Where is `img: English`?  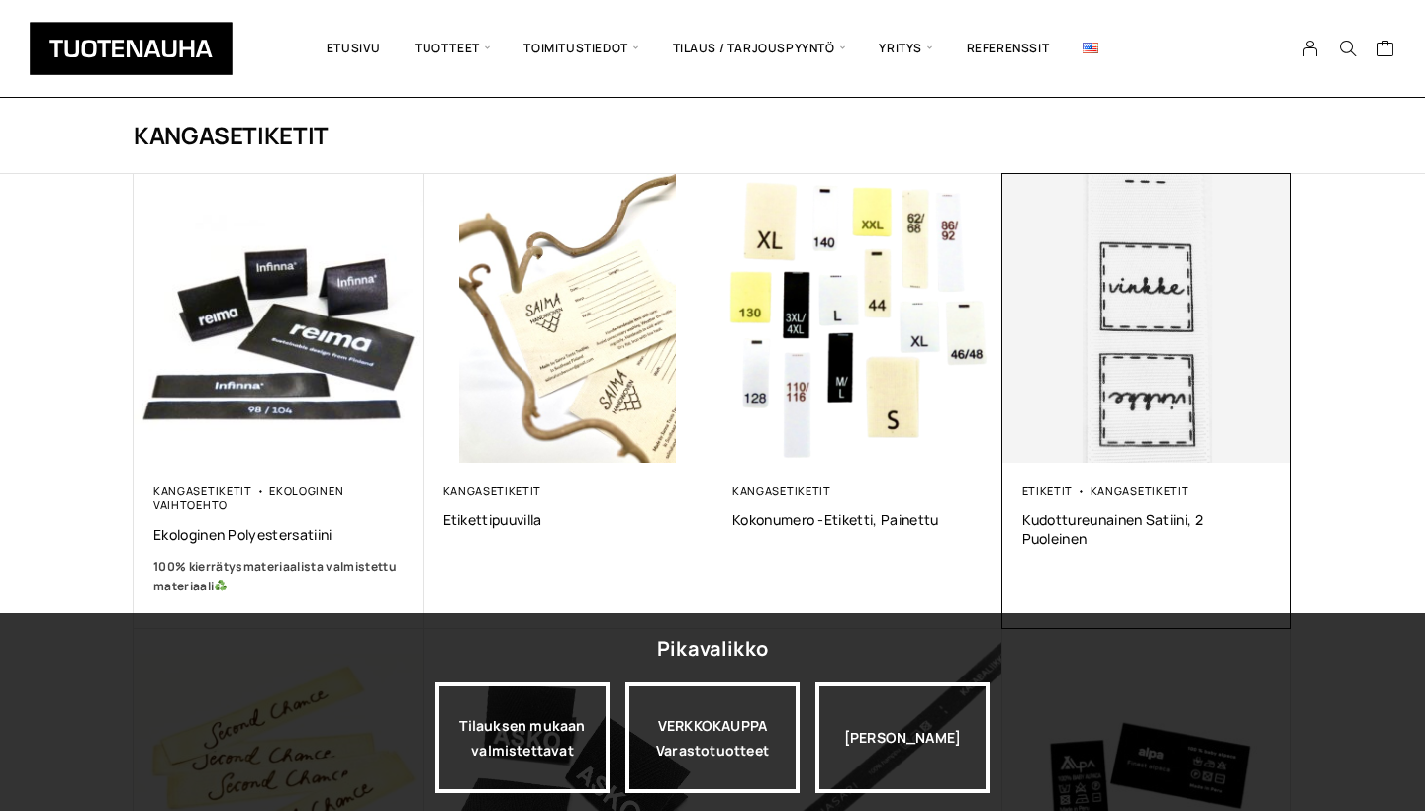
img: English is located at coordinates (1090, 47).